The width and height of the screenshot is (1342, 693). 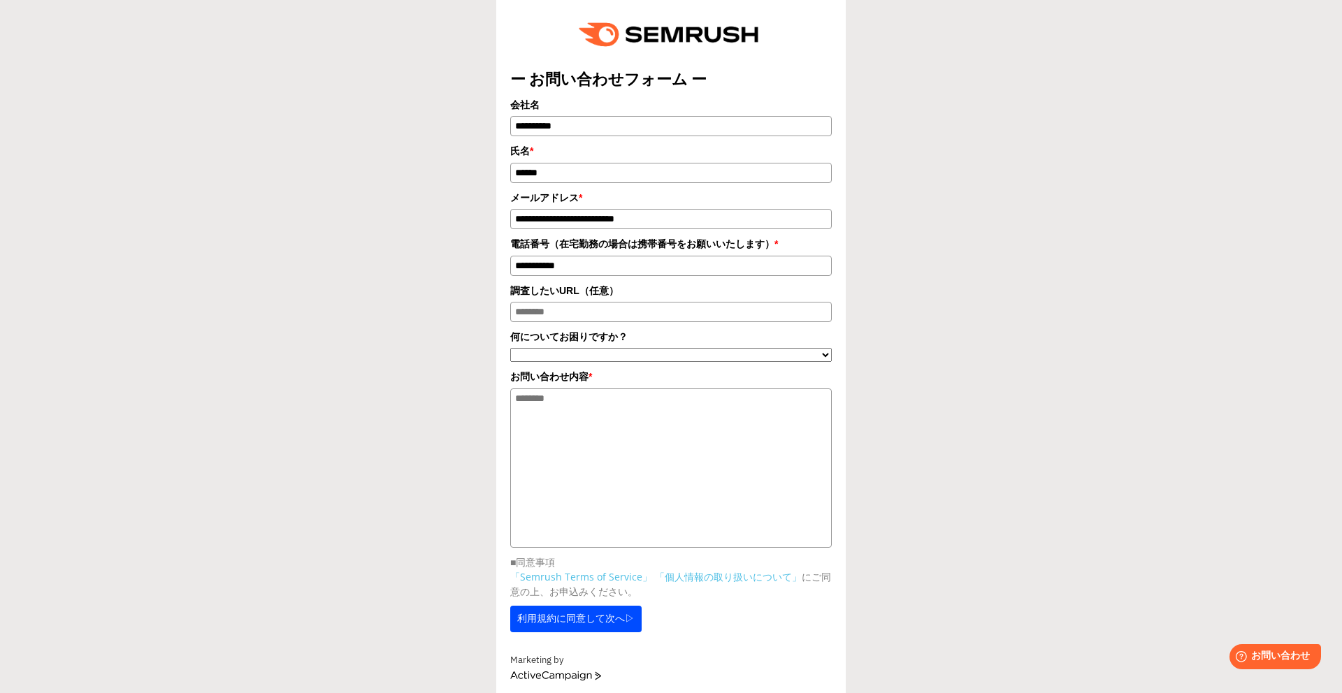 I want to click on p: ■同意事項, so click(x=671, y=562).